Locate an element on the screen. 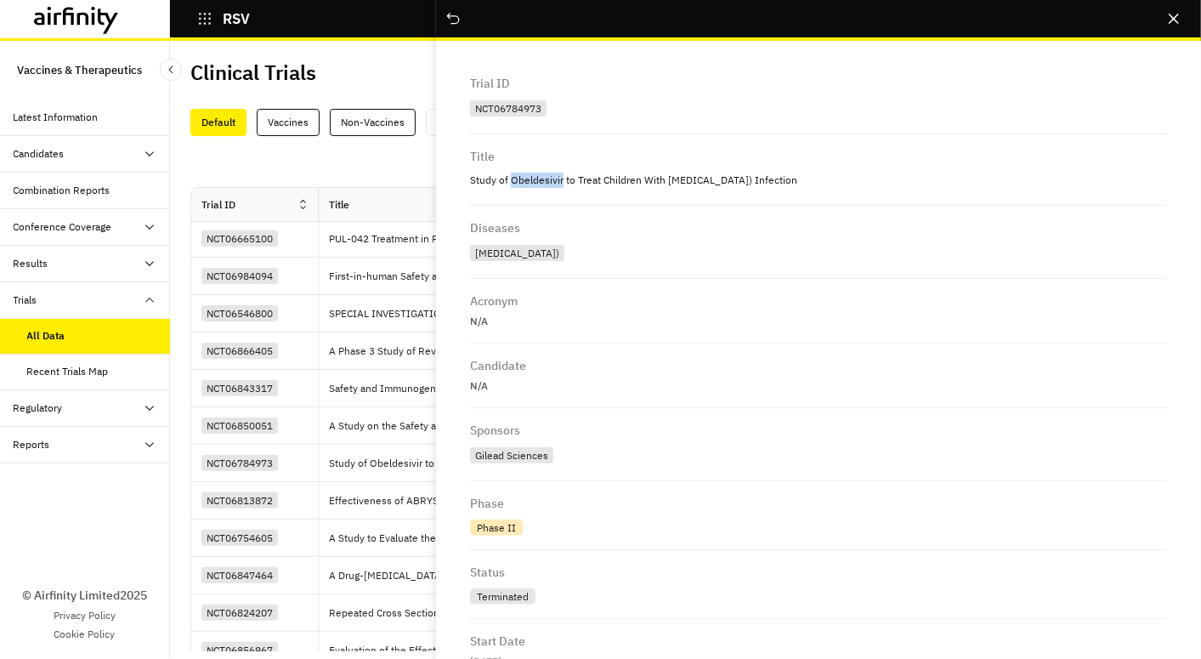 This screenshot has height=659, width=1201. div: Diseases is located at coordinates (495, 226).